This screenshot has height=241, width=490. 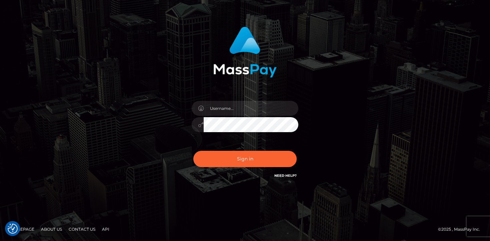 What do you see at coordinates (251, 108) in the screenshot?
I see `input: Username...` at bounding box center [251, 108].